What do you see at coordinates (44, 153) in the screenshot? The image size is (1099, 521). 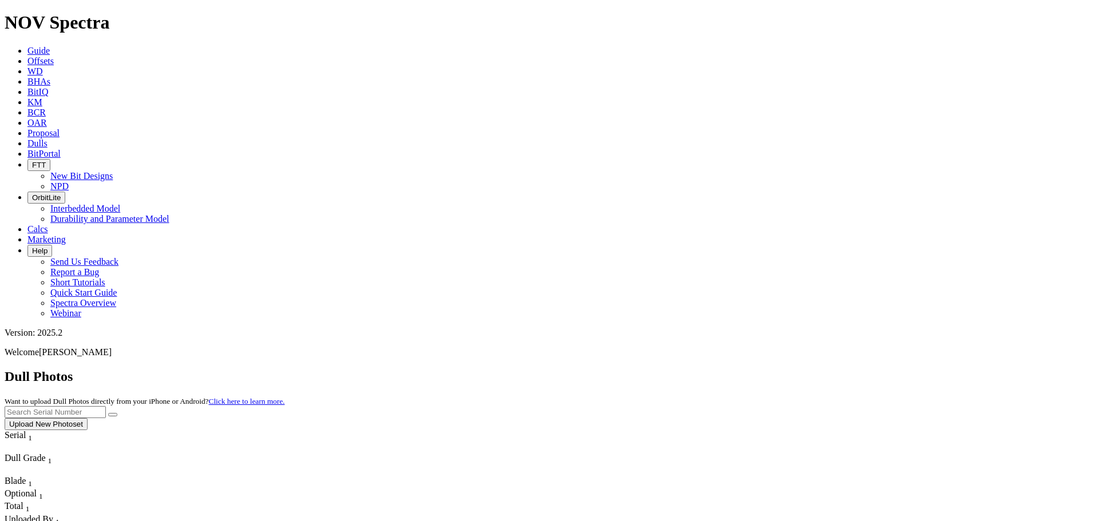 I see `span: BitPortal` at bounding box center [44, 153].